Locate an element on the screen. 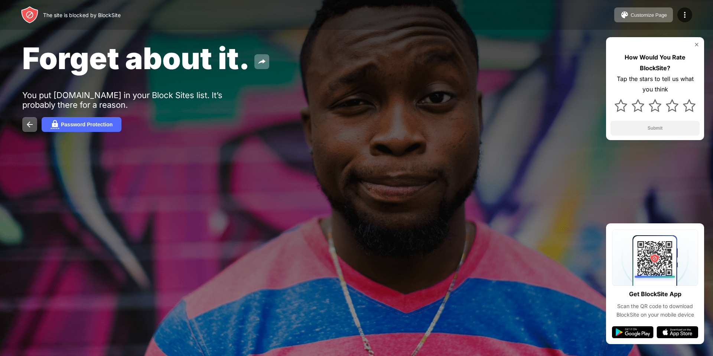 Image resolution: width=713 pixels, height=356 pixels. div: How Would You Rate BlockSite? is located at coordinates (655, 63).